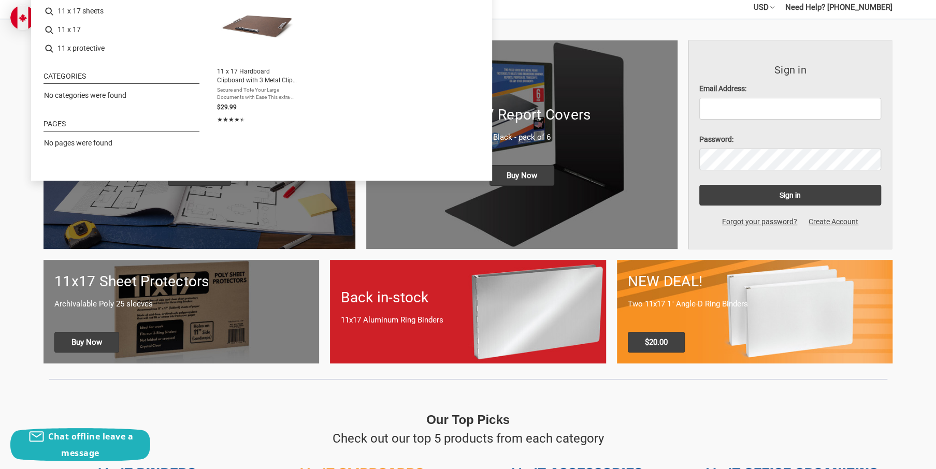  Describe the element at coordinates (121, 78) in the screenshot. I see `li: Categories` at that location.